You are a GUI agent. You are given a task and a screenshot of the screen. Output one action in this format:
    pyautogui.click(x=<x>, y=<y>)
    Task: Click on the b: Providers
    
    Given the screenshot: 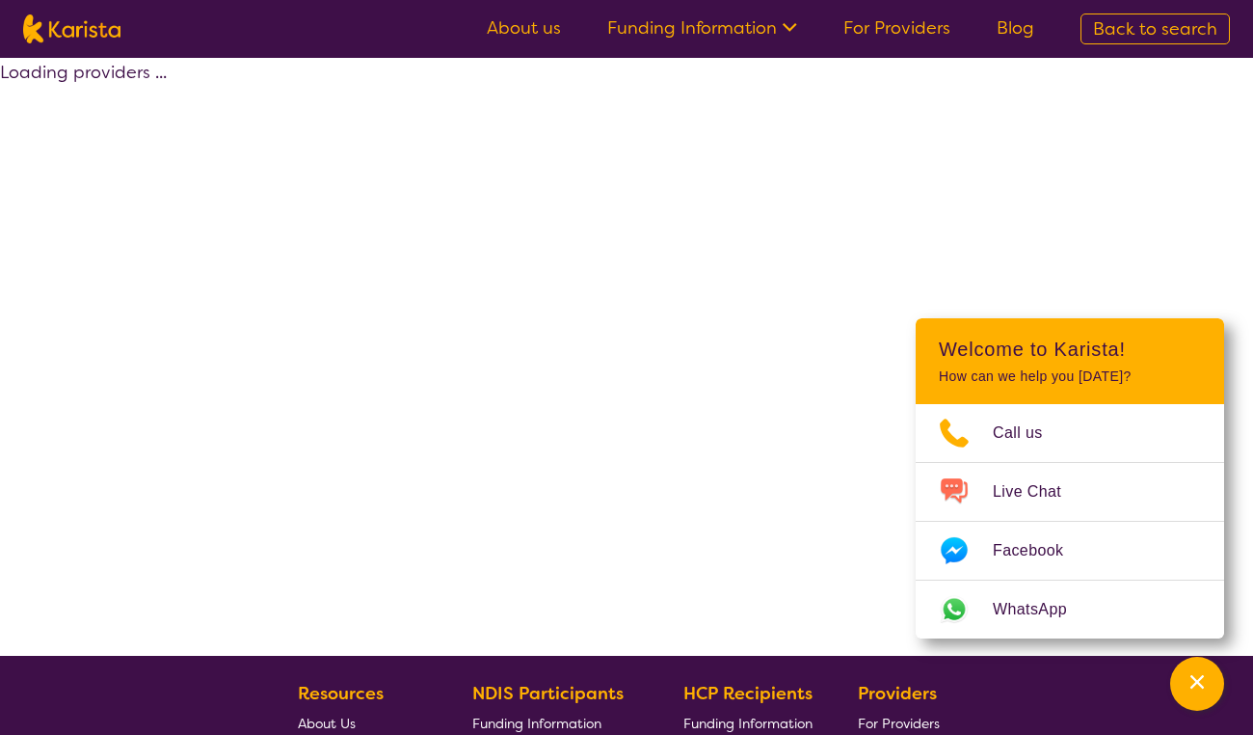 What is the action you would take?
    pyautogui.click(x=898, y=693)
    